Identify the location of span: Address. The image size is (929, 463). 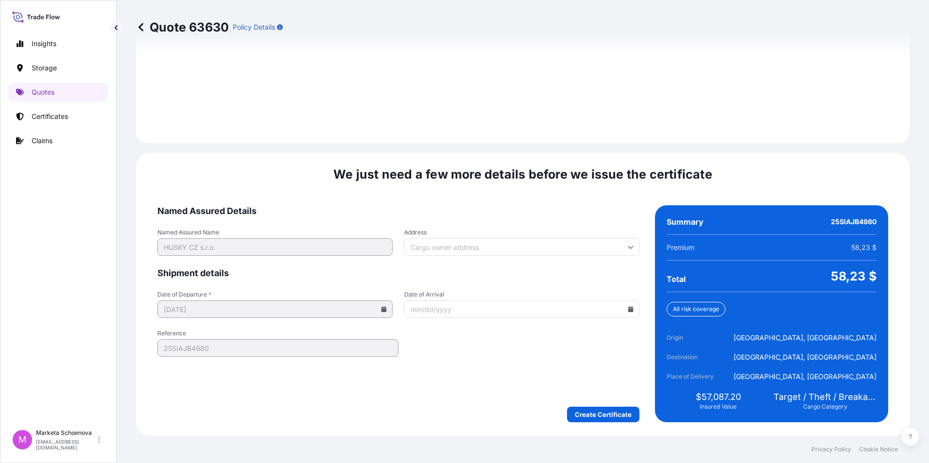
(522, 233).